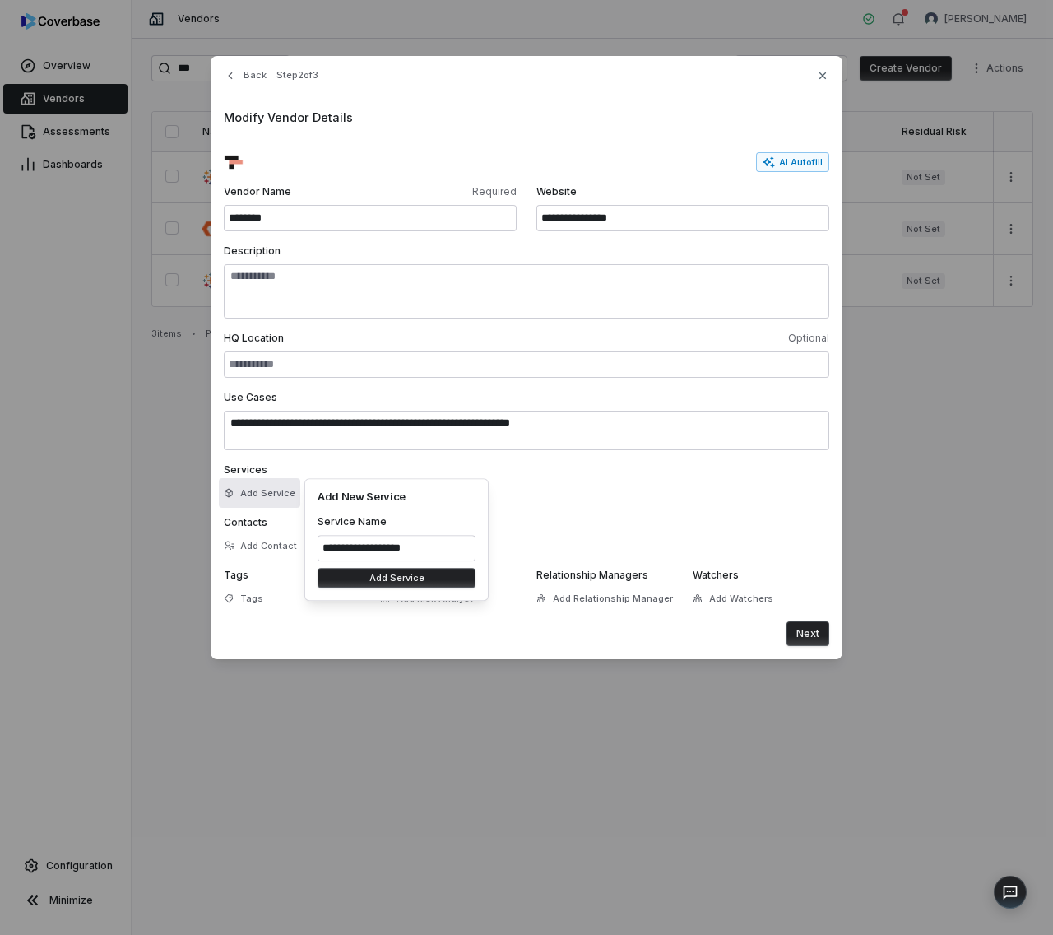 This screenshot has height=935, width=1053. Describe the element at coordinates (252, 250) in the screenshot. I see `span: Description` at that location.